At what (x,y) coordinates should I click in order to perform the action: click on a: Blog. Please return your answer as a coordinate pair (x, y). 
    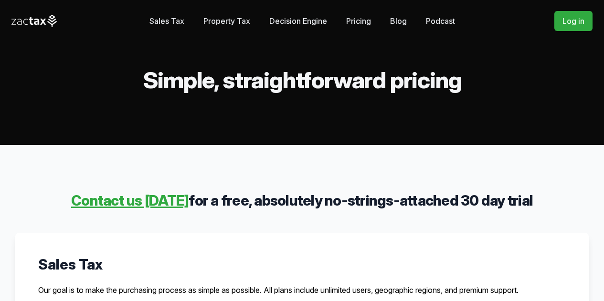
    Looking at the image, I should click on (398, 21).